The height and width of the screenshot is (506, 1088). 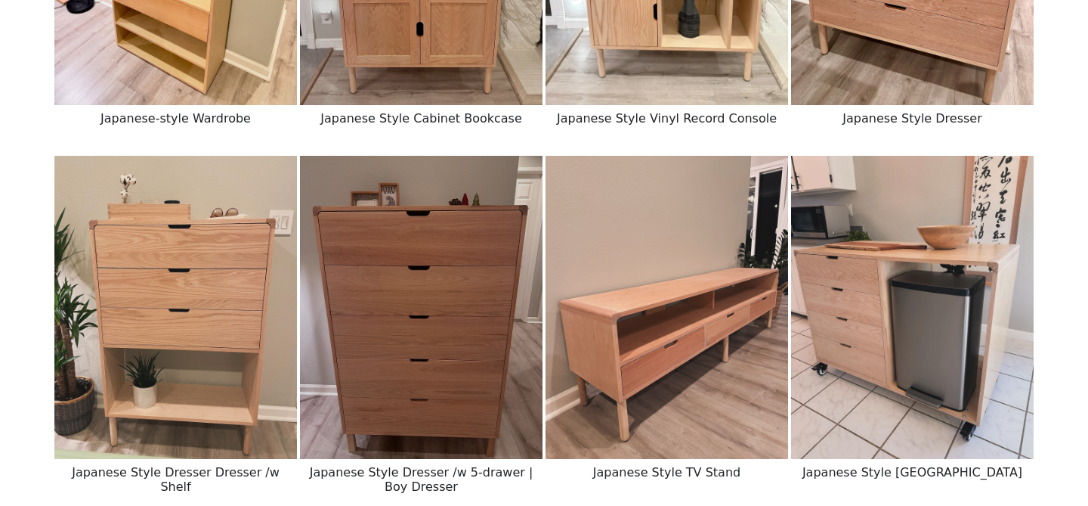 What do you see at coordinates (175, 306) in the screenshot?
I see `a: Japanese Style Dresser Dresser /w Shelf` at bounding box center [175, 306].